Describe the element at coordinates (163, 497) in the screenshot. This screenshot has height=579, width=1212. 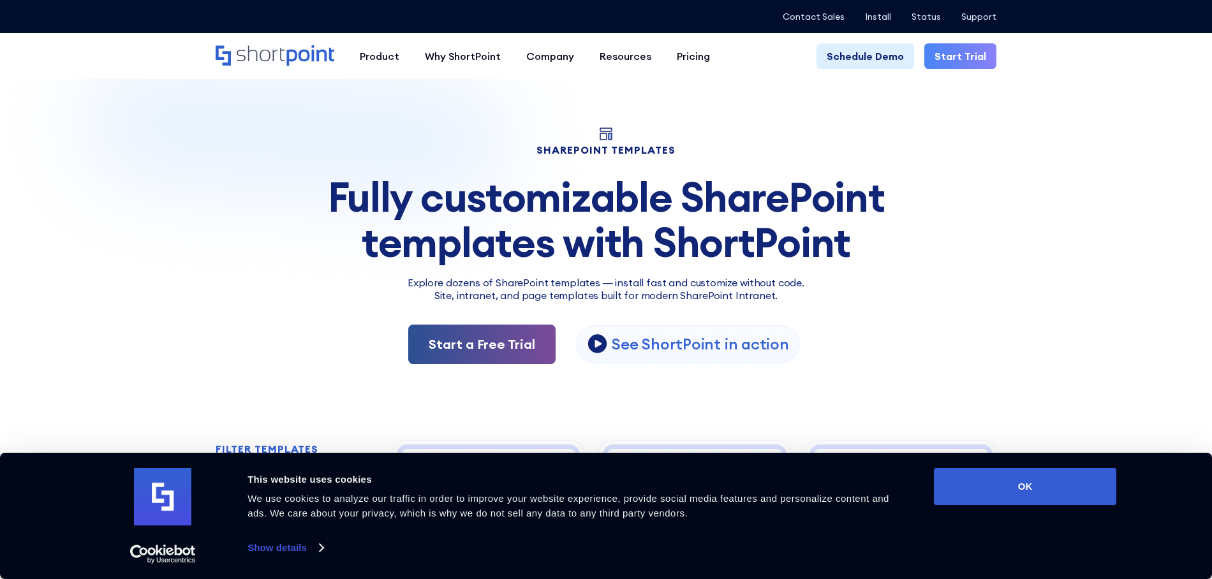
I see `img: logo` at that location.